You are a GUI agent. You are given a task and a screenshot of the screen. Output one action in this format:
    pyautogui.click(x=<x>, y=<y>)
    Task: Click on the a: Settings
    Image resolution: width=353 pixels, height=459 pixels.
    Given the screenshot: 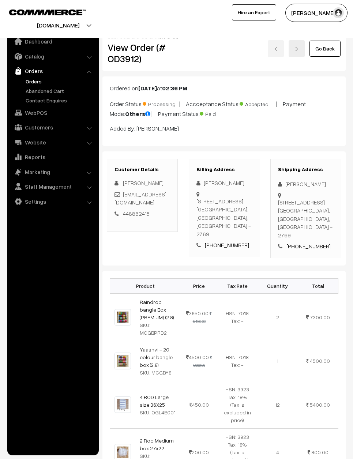 What is the action you would take?
    pyautogui.click(x=53, y=201)
    